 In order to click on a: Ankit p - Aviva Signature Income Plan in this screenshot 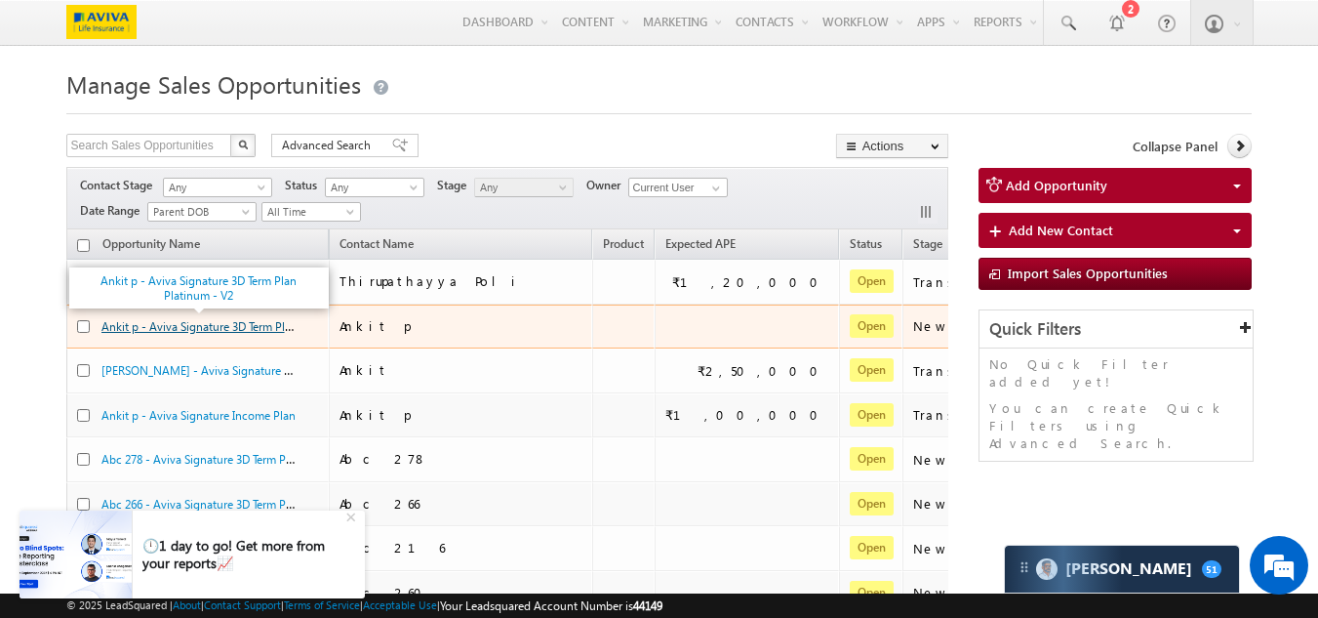, I will do `click(198, 415)`.